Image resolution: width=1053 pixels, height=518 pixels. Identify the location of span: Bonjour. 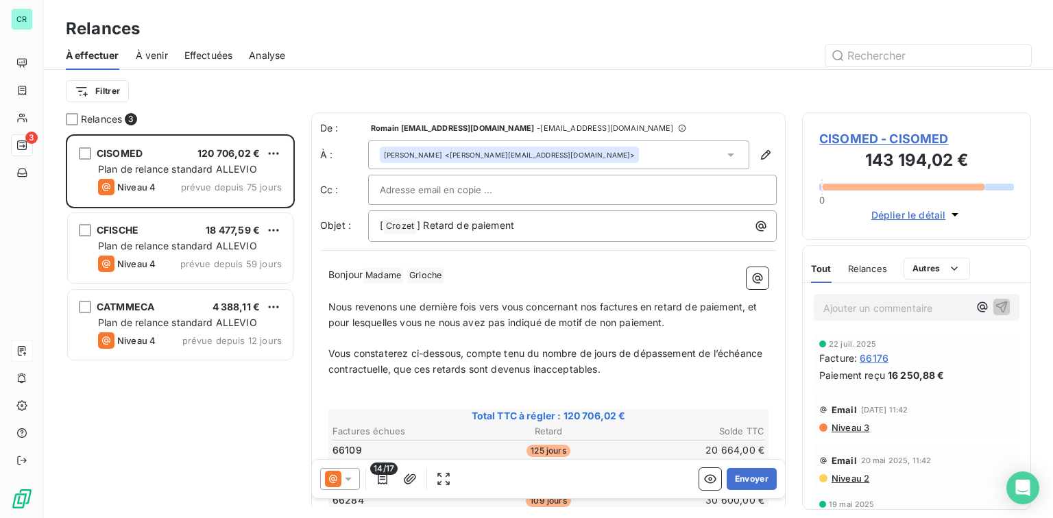
(346, 274).